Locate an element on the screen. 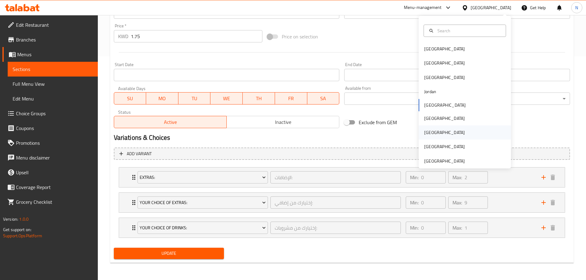 Image resolution: width=586 pixels, height=280 pixels. a: Branches is located at coordinates (50, 40).